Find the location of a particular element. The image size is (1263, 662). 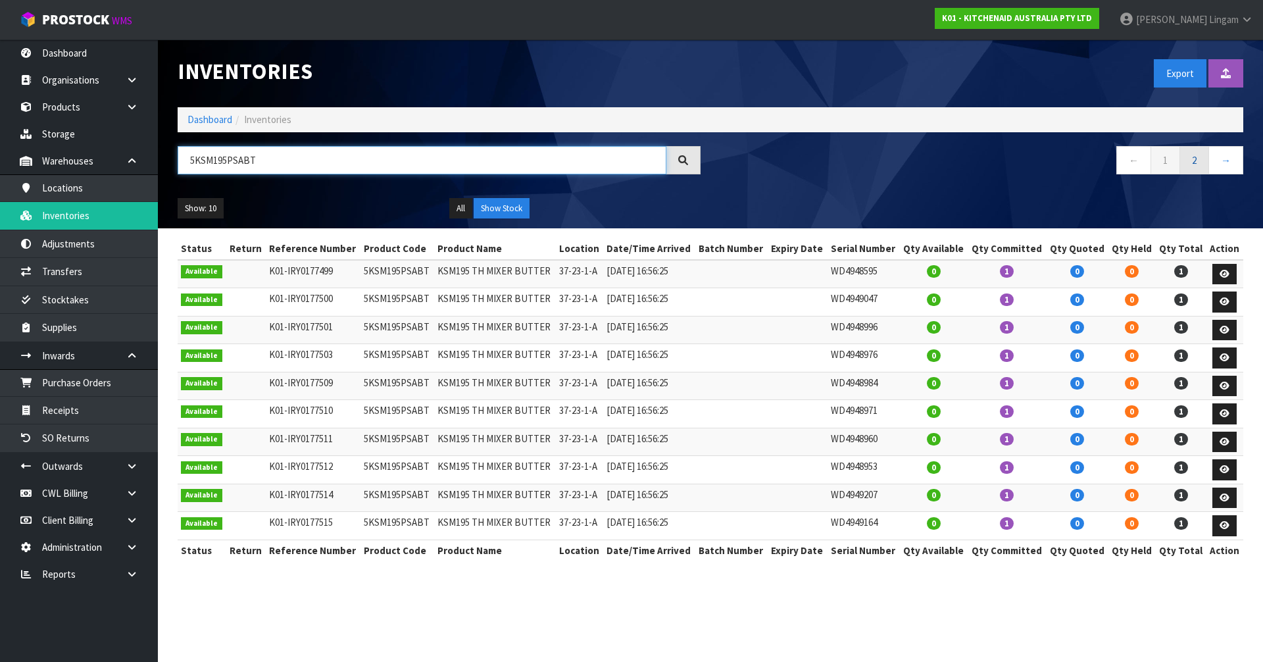

small: WMS is located at coordinates (122, 20).